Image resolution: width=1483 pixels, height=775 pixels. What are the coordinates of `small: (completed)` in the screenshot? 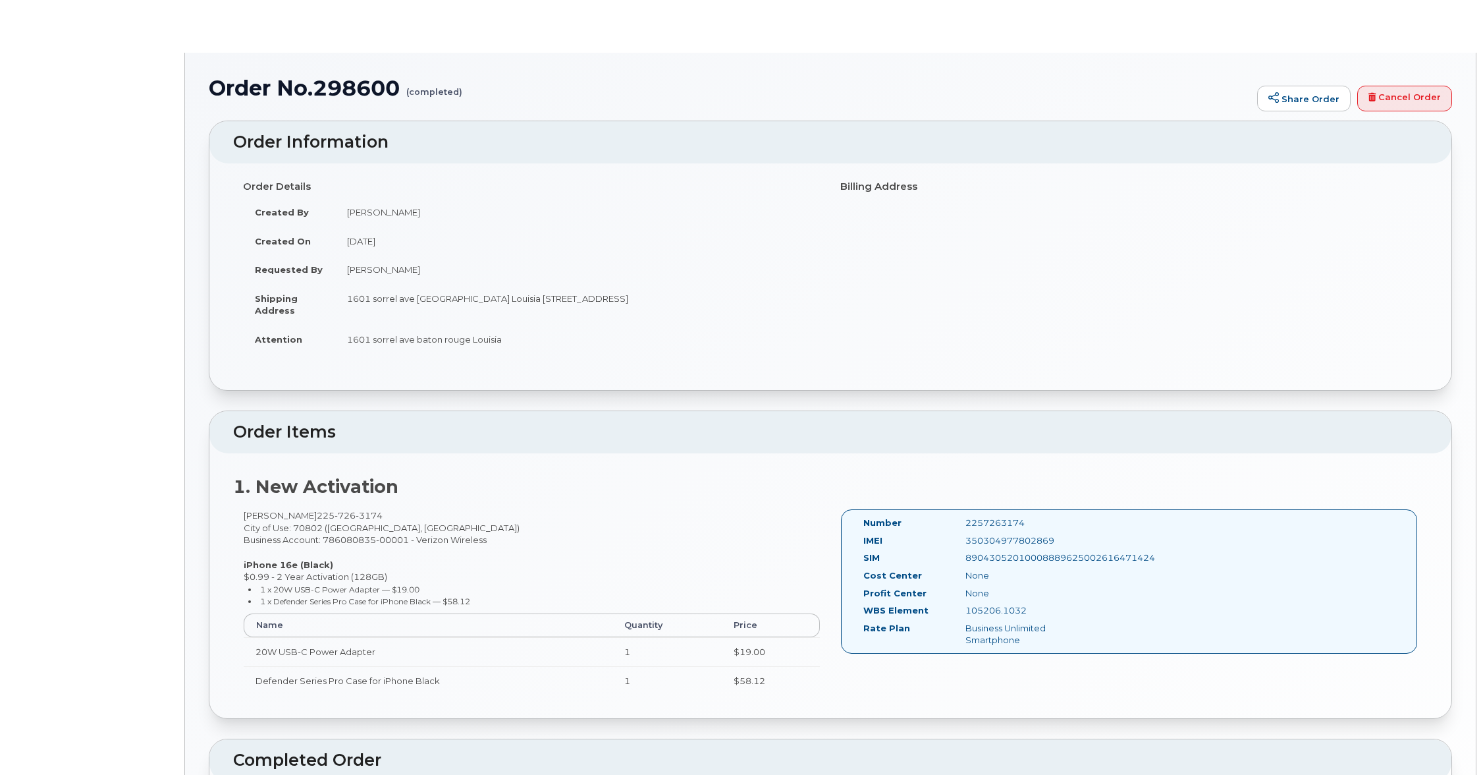 It's located at (434, 86).